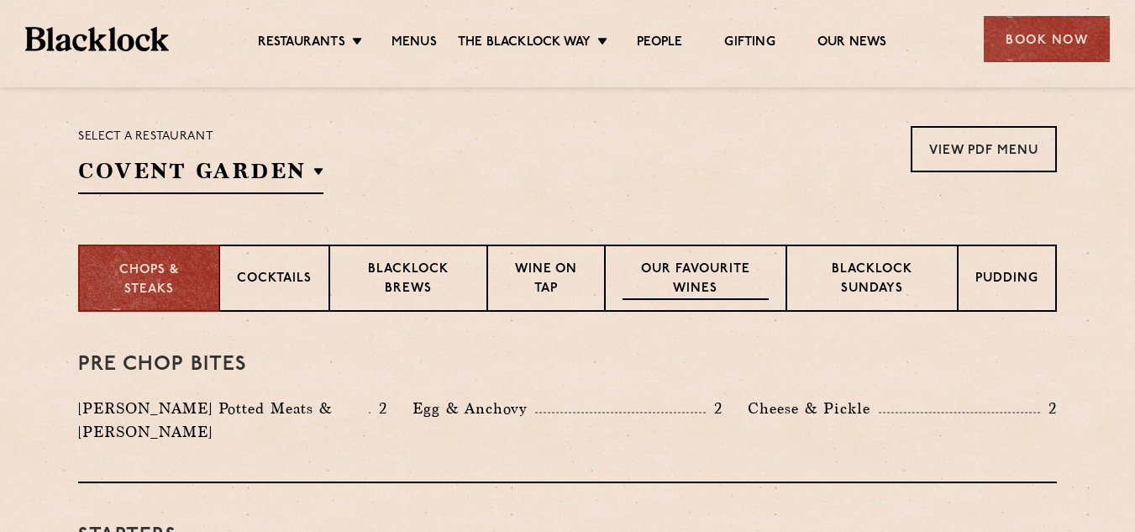 This screenshot has height=532, width=1135. I want to click on p: Cocktails, so click(274, 280).